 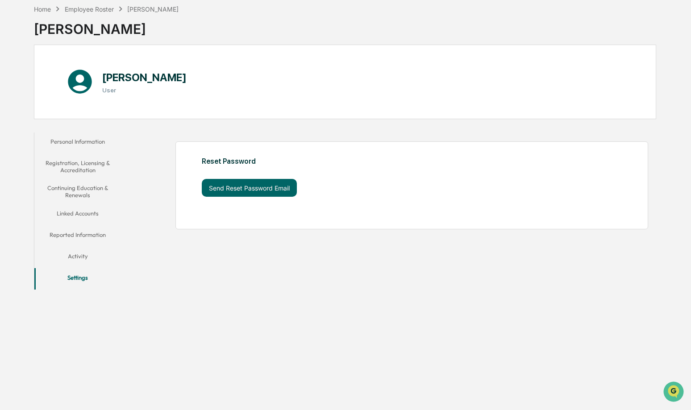 I want to click on span: Pylon, so click(x=98, y=154).